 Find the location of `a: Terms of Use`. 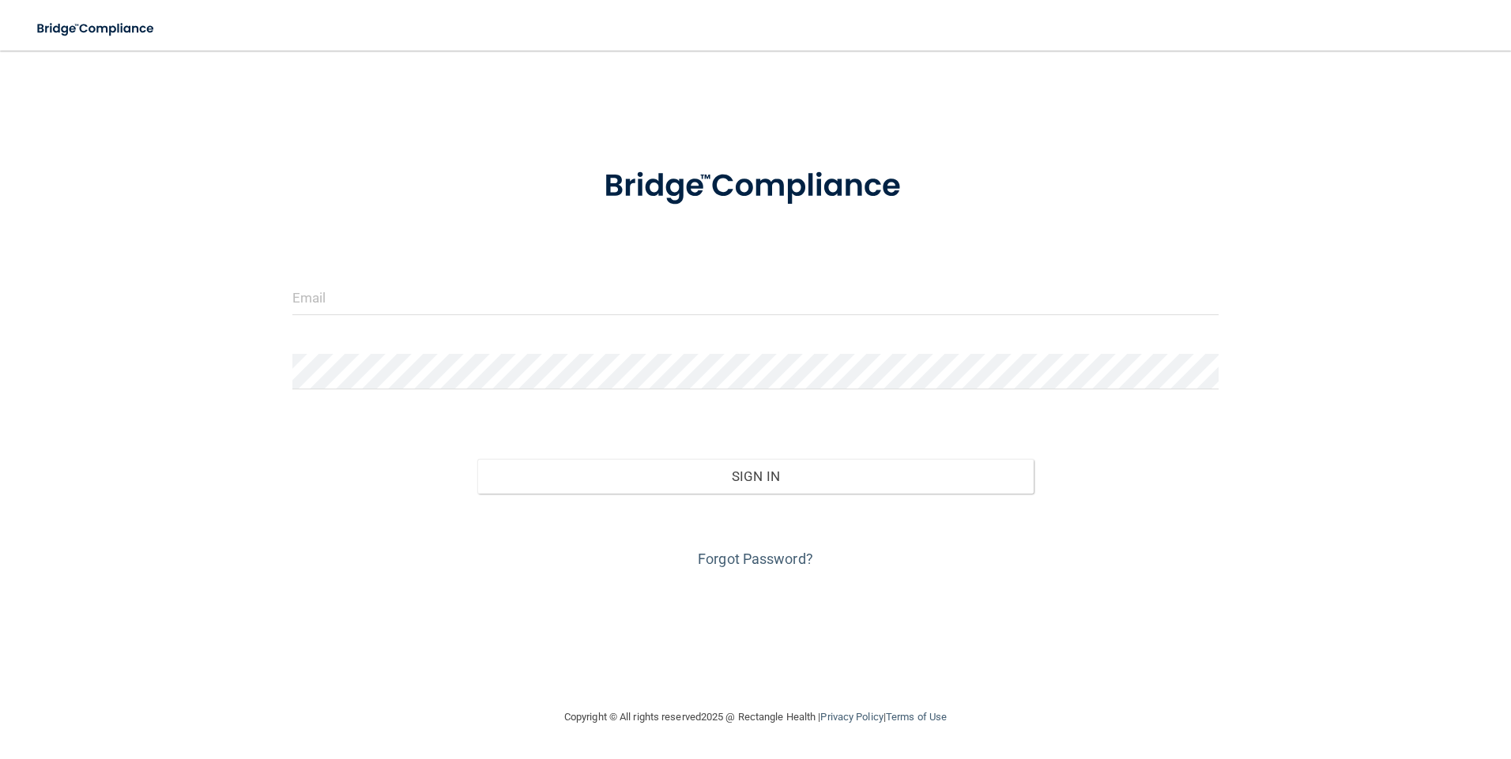

a: Terms of Use is located at coordinates (916, 717).